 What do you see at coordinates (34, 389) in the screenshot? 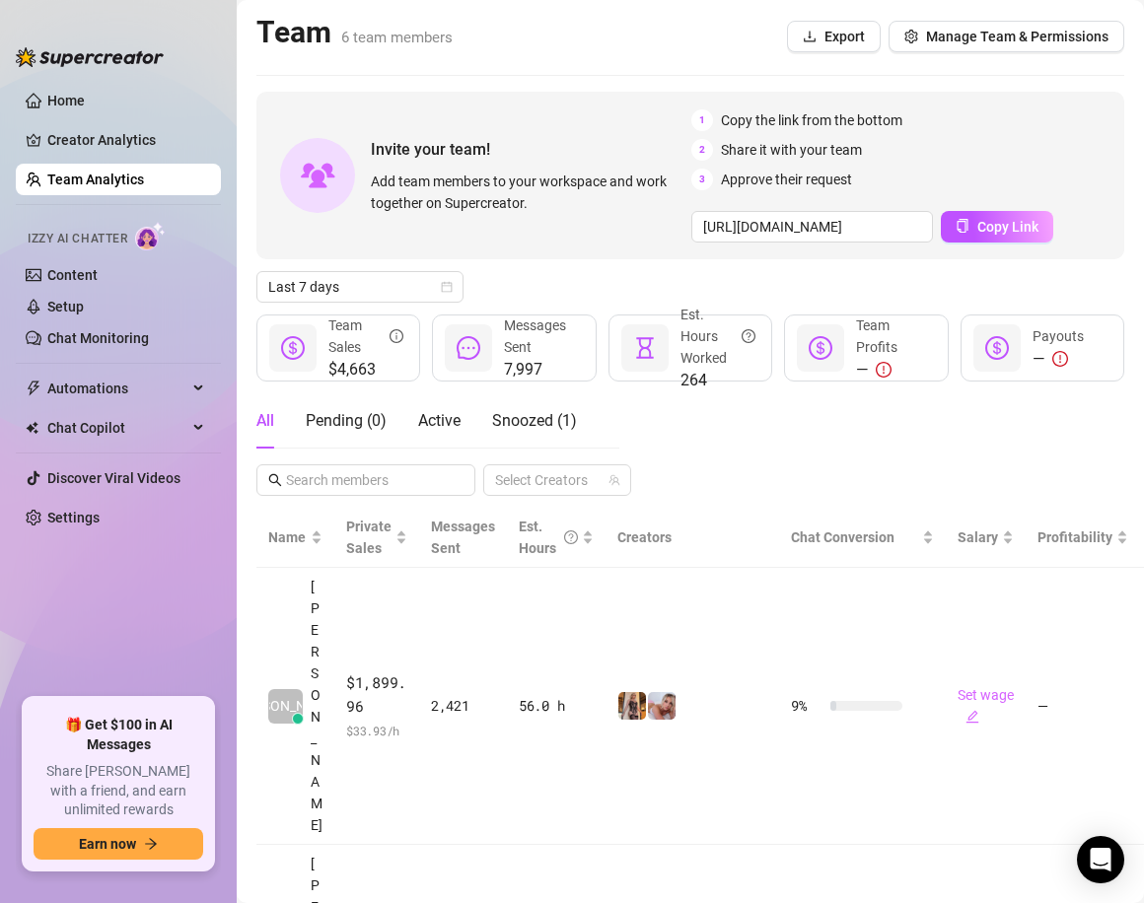
I see `span: thunderbolt` at bounding box center [34, 389].